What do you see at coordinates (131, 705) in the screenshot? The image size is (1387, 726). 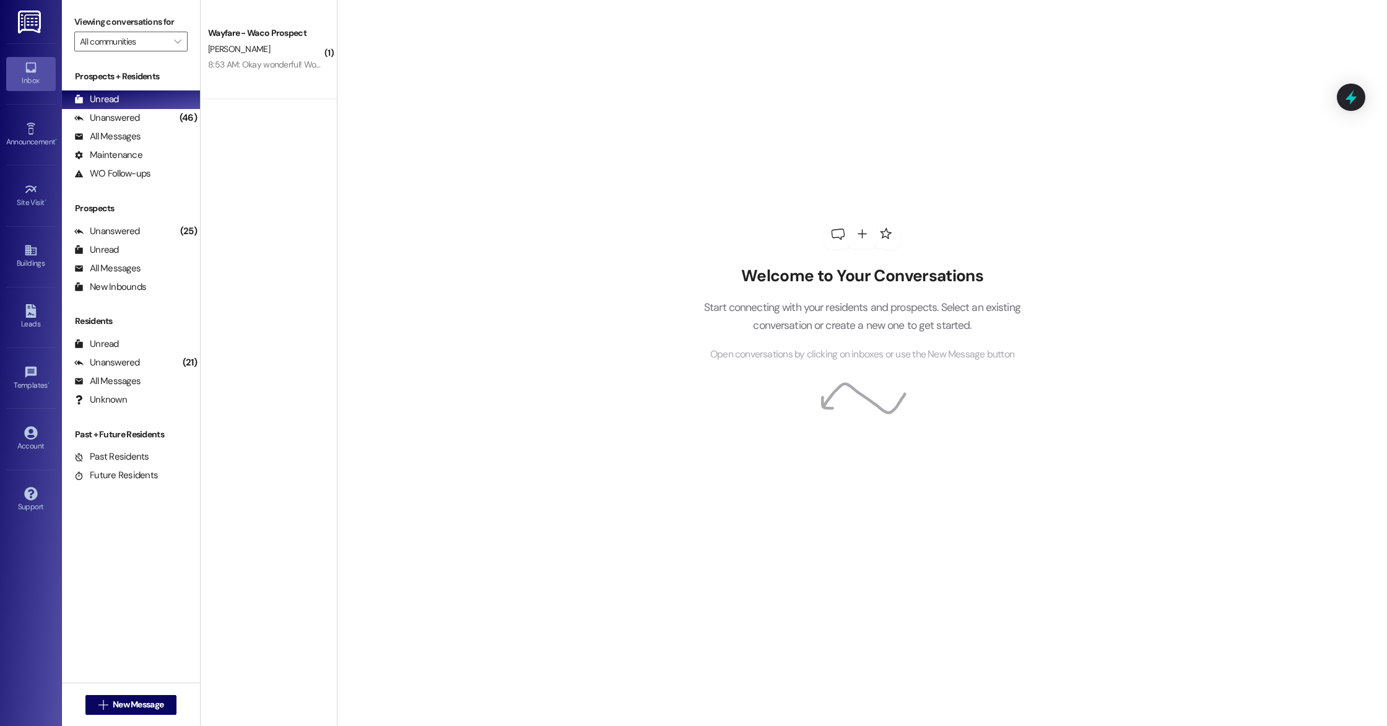 I see `button: New Message` at bounding box center [131, 705].